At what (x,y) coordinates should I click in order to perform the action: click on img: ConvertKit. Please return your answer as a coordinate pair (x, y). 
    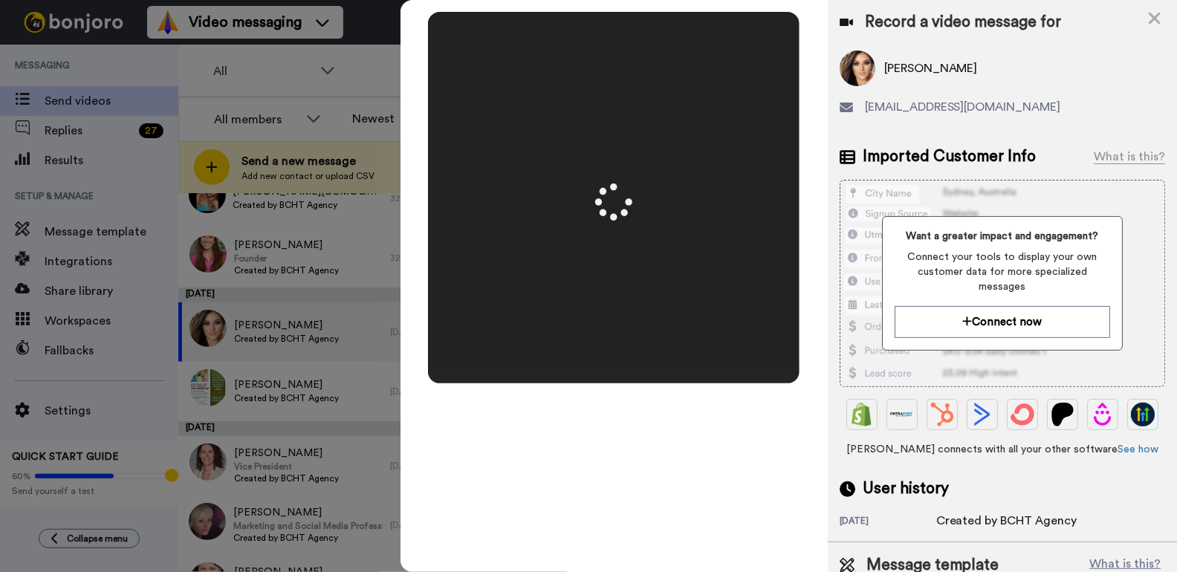
    Looking at the image, I should click on (1023, 415).